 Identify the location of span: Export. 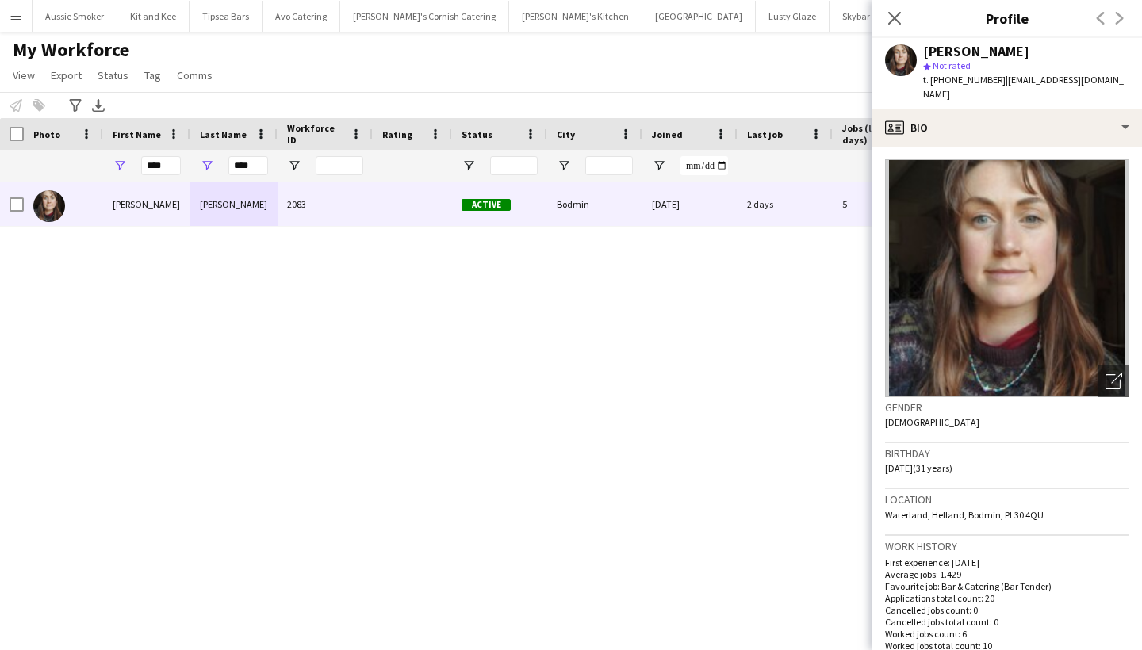
(66, 75).